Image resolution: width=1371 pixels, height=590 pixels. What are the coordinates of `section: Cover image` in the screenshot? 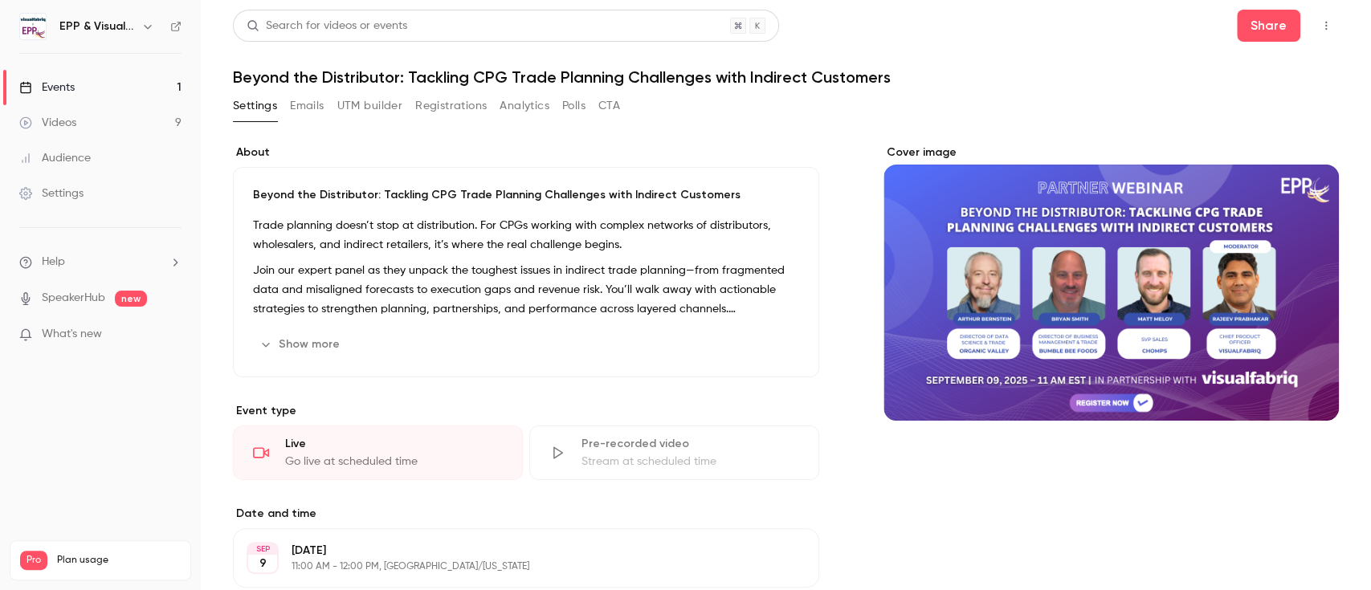 It's located at (1111, 283).